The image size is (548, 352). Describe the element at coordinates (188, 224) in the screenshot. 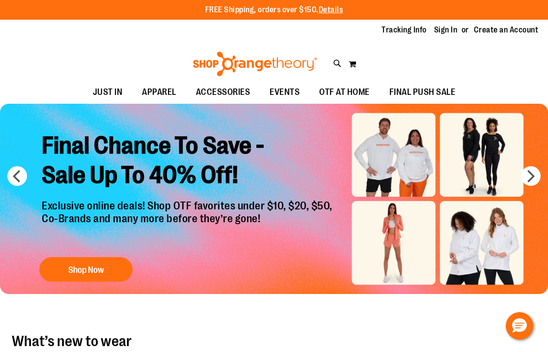

I see `p: Exclusive online deals! Shop OTF favorites under $10, $20, $50, Co-Brands and many more before th...` at that location.